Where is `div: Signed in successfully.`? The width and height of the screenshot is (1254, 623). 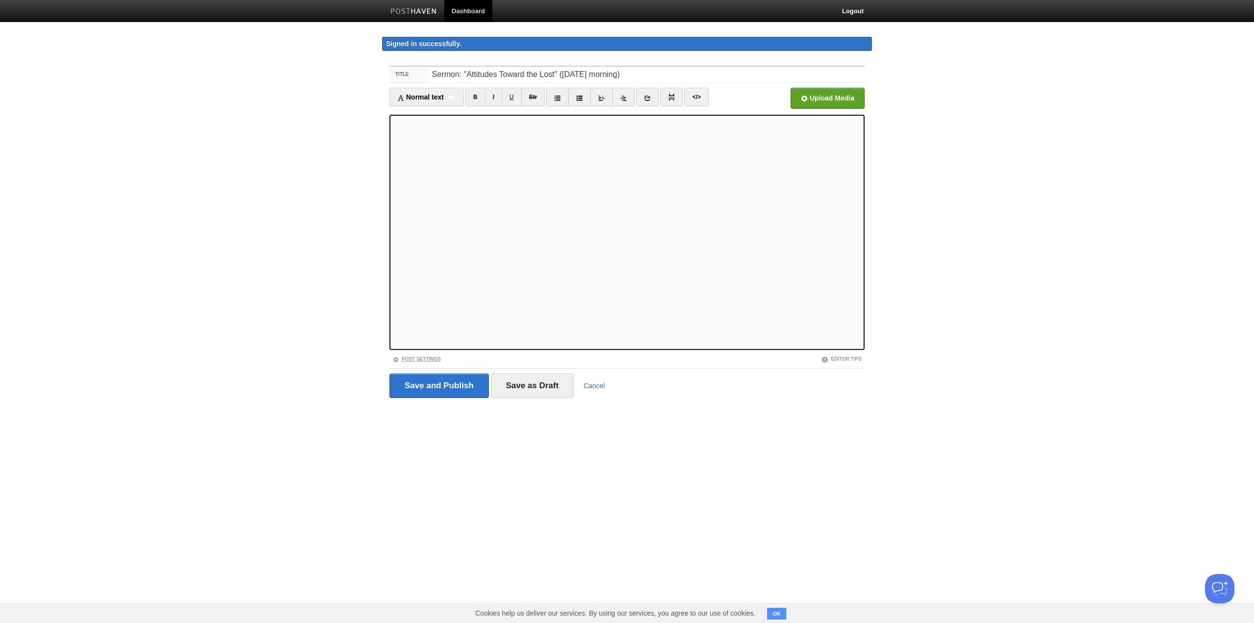 div: Signed in successfully. is located at coordinates (627, 44).